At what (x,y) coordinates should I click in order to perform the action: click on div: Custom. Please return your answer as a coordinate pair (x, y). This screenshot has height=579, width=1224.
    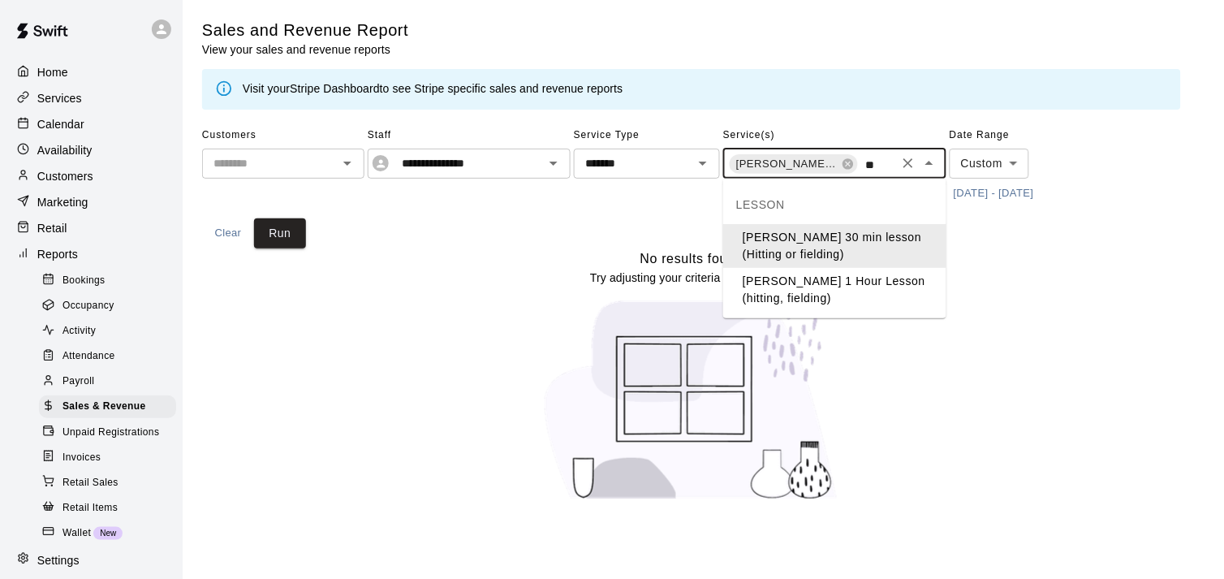
    Looking at the image, I should click on (989, 163).